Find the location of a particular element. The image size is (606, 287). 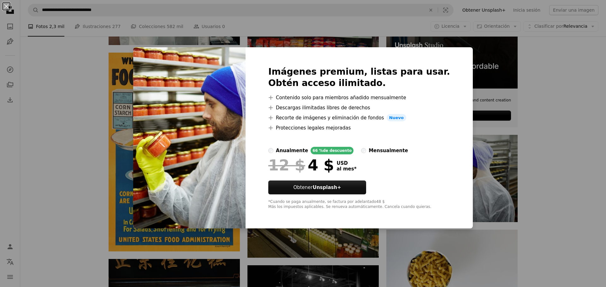

input: mensualmente is located at coordinates (364, 151).